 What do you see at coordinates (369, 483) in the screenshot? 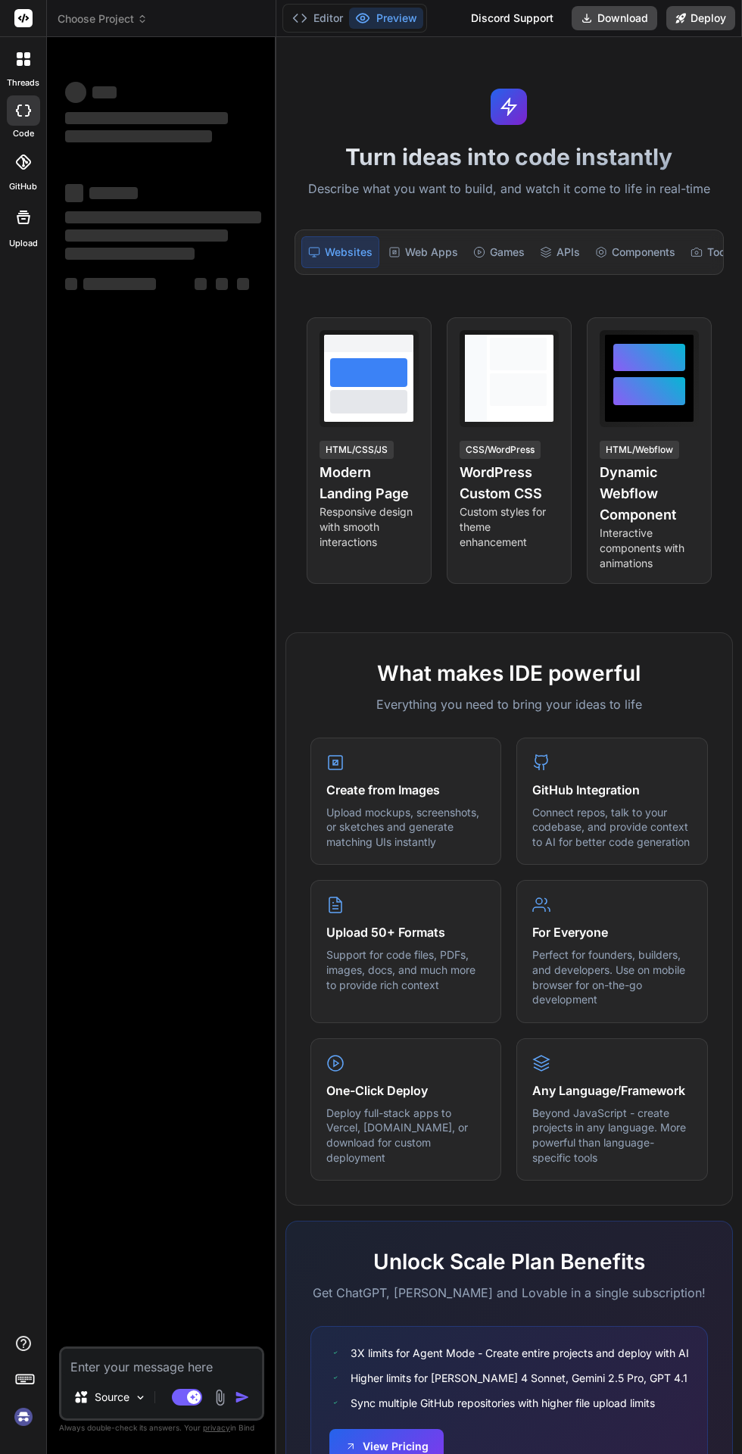
I see `h4: Modern Landing Page` at bounding box center [369, 483].